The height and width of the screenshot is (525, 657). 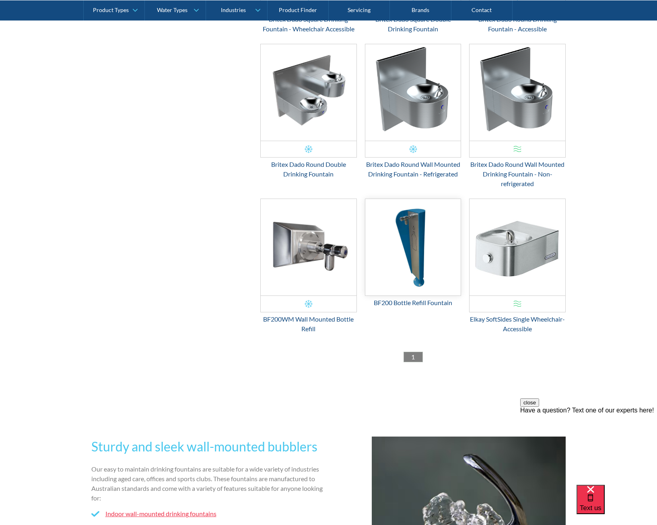 What do you see at coordinates (413, 247) in the screenshot?
I see `img: BF200 Bottle Refill Fountain` at bounding box center [413, 247].